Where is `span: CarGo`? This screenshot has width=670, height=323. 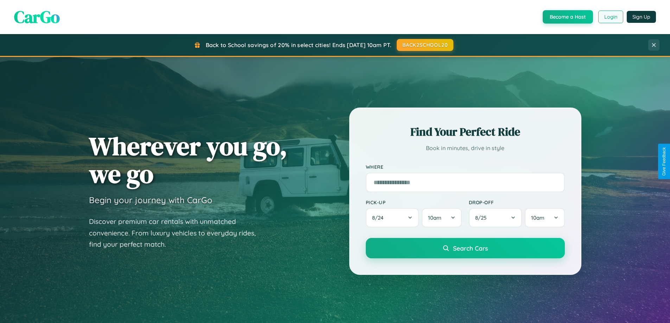
span: CarGo is located at coordinates (37, 17).